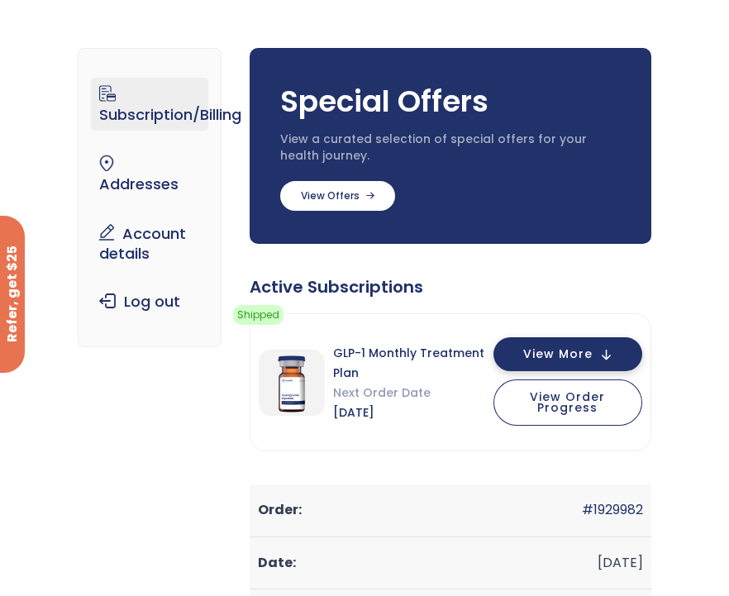 Image resolution: width=729 pixels, height=596 pixels. I want to click on button: View More, so click(568, 354).